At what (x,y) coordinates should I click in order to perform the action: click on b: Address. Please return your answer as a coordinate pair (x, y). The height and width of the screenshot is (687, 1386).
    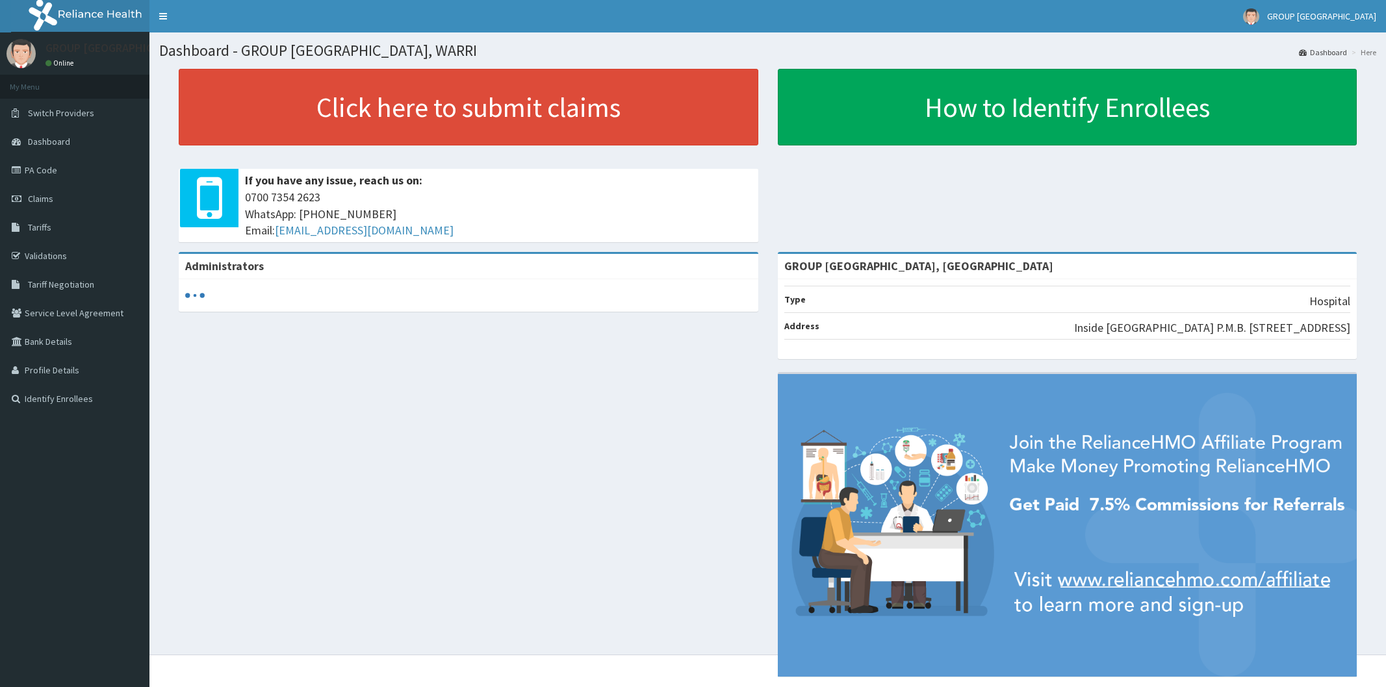
    Looking at the image, I should click on (802, 326).